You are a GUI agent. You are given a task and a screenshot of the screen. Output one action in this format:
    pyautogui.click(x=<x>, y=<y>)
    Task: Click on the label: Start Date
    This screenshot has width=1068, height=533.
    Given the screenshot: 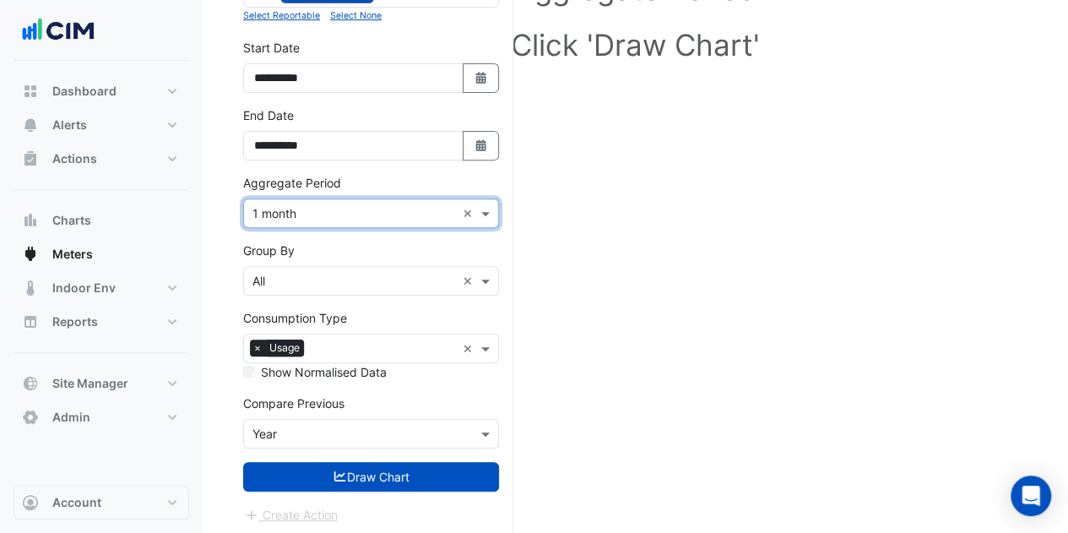 What is the action you would take?
    pyautogui.click(x=271, y=47)
    